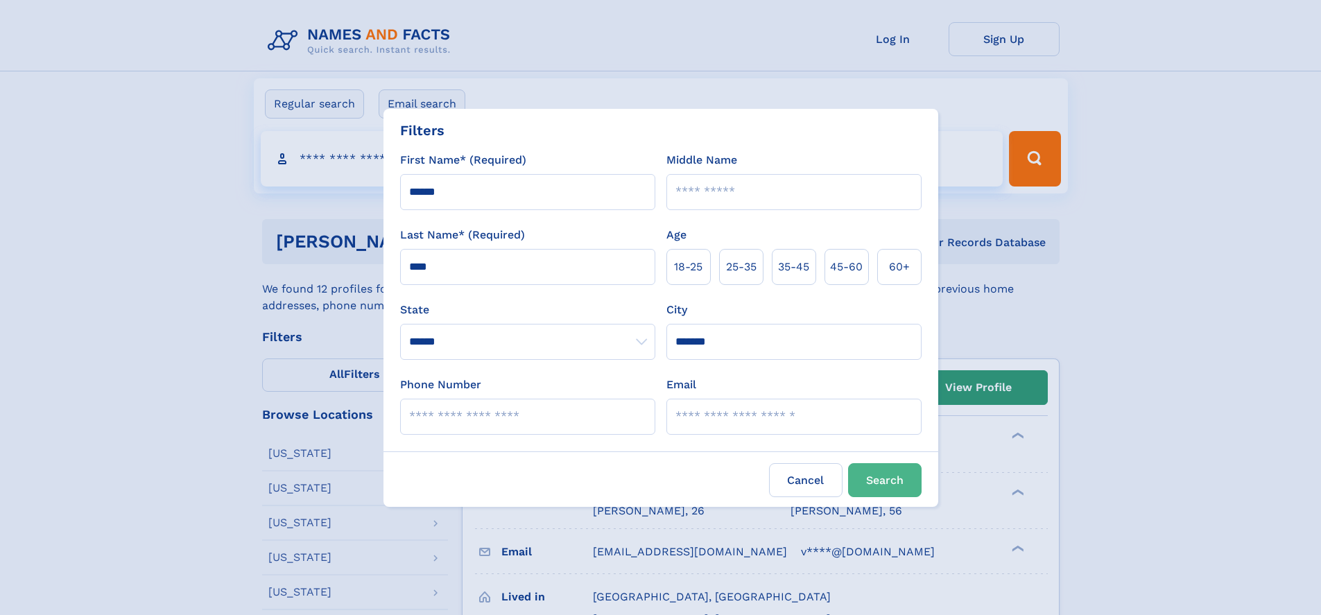  Describe the element at coordinates (688, 267) in the screenshot. I see `span: 18‑25` at that location.